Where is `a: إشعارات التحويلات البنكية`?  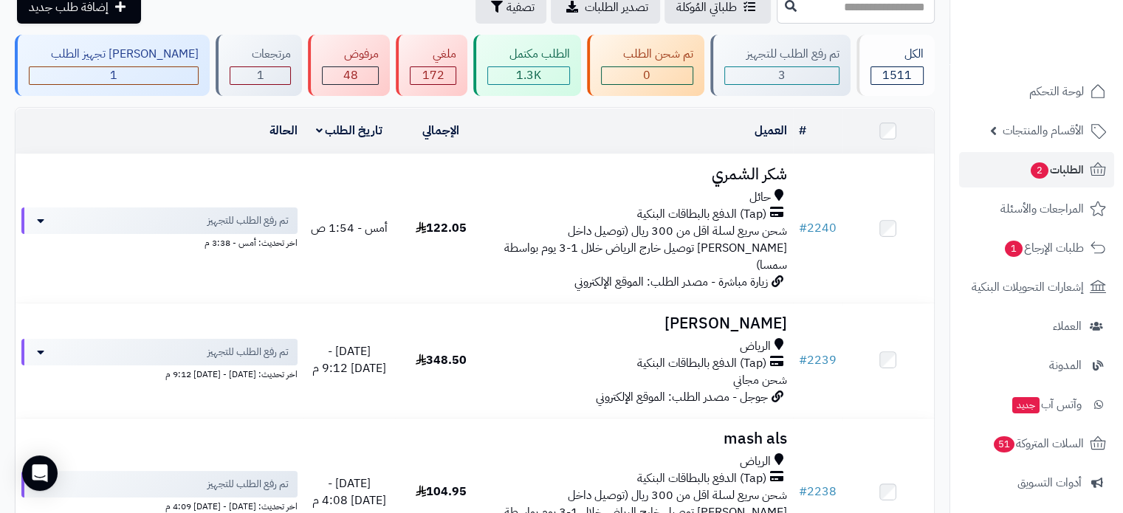
a: إشعارات التحويلات البنكية is located at coordinates (1037, 287).